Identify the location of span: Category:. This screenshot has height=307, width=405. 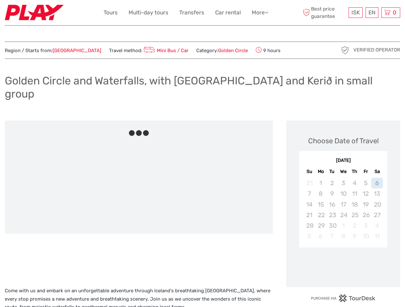
(222, 51).